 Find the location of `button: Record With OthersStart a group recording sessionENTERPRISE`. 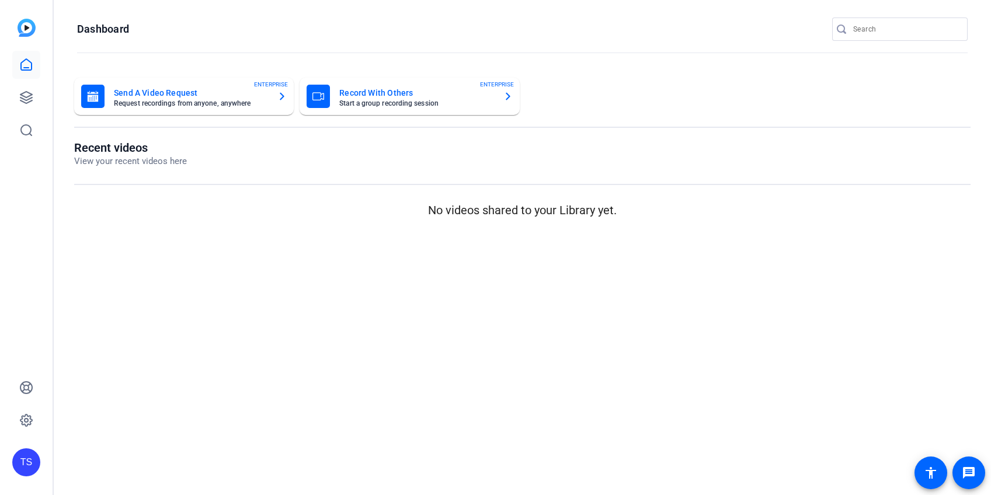

button: Record With OthersStart a group recording sessionENTERPRISE is located at coordinates (409, 96).